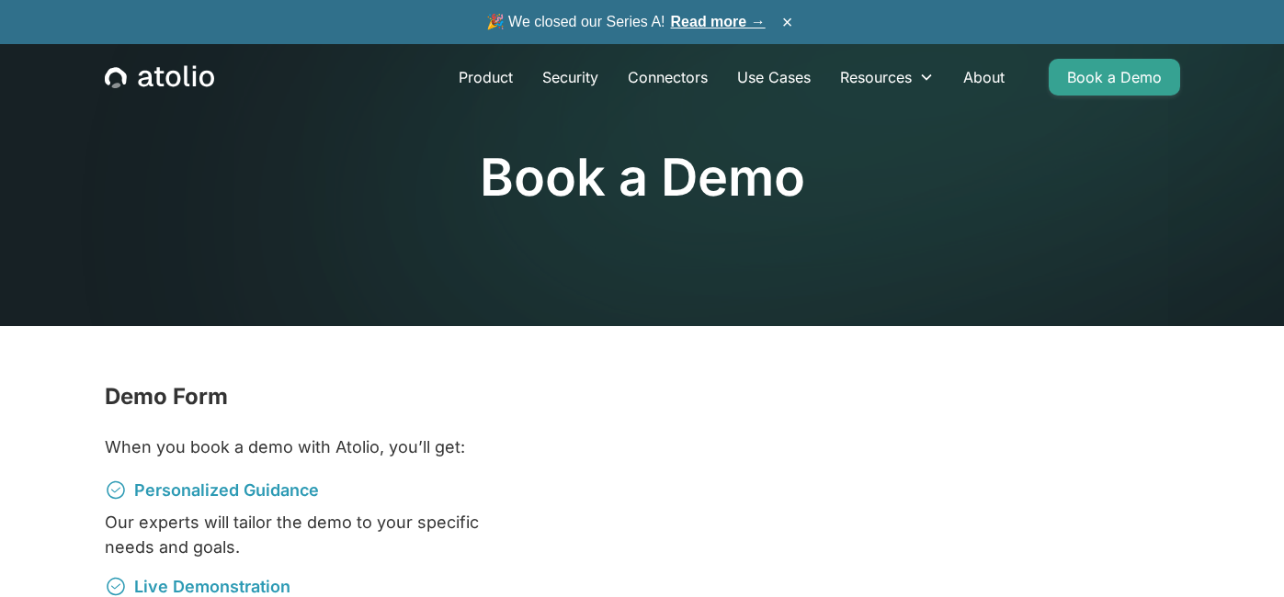  Describe the element at coordinates (315, 447) in the screenshot. I see `p: When you book a demo with Atolio, you’ll get:` at that location.